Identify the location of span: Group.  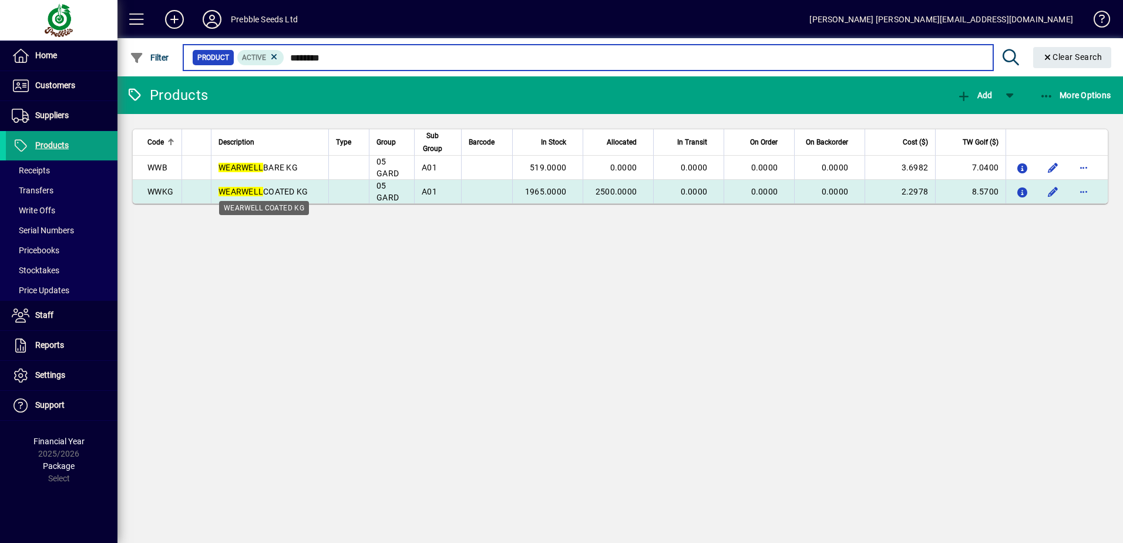
(386, 142).